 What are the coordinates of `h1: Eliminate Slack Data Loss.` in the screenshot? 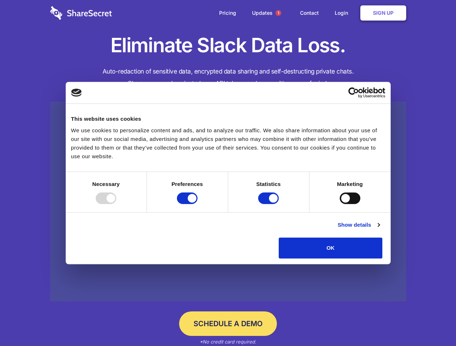 It's located at (228, 45).